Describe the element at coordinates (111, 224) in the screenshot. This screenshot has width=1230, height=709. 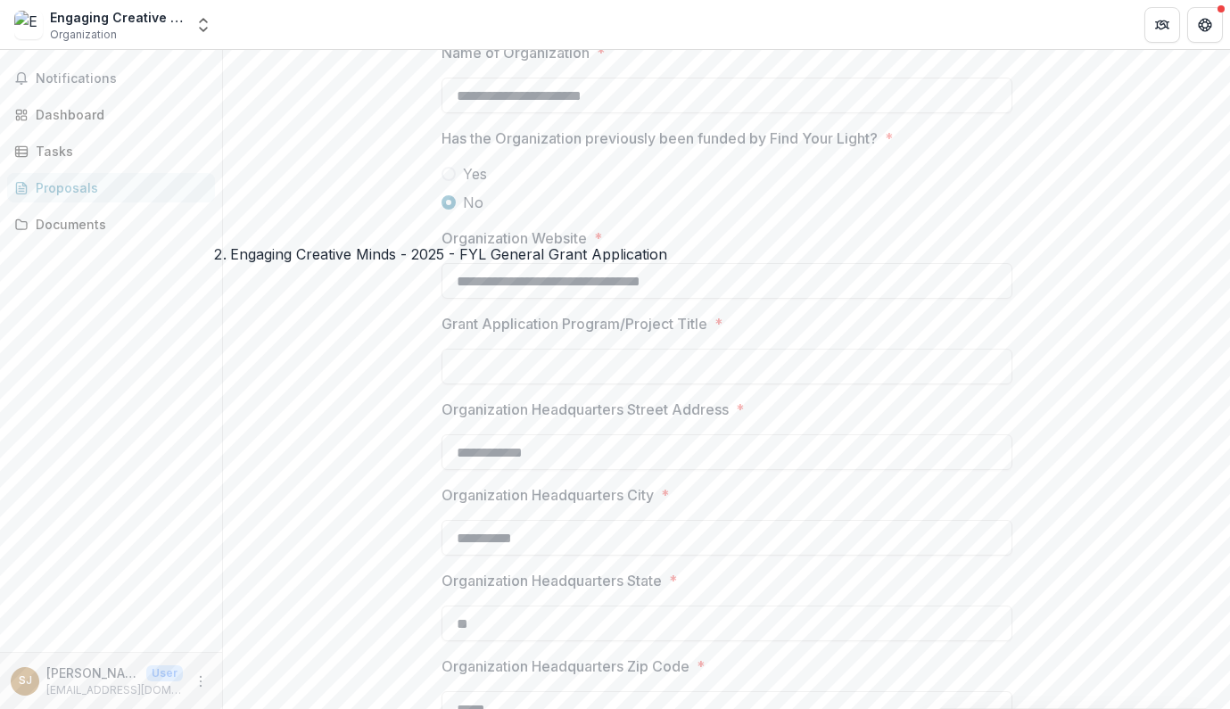
I see `a: Documents` at that location.